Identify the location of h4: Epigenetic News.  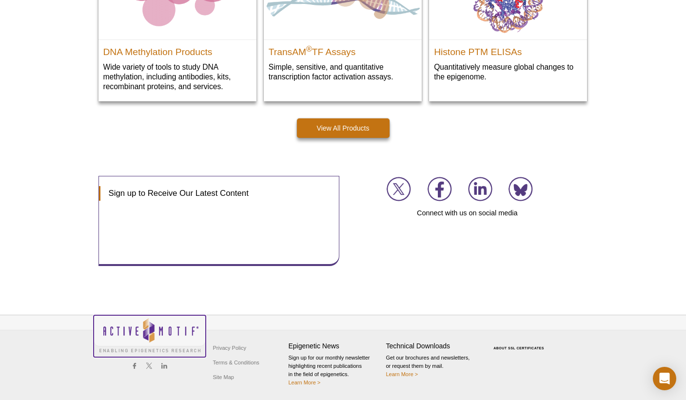
(335, 346).